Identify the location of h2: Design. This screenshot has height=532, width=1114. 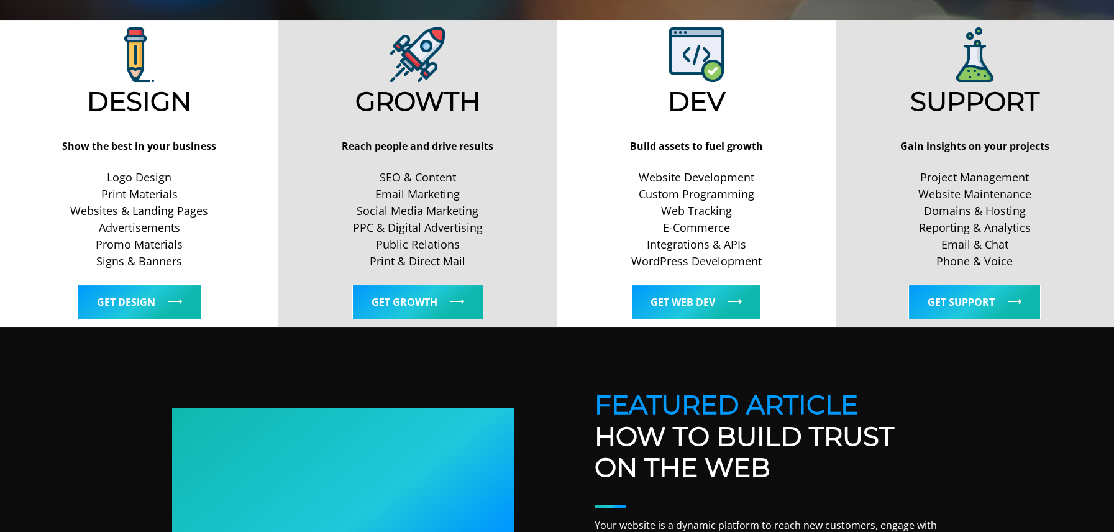
(139, 101).